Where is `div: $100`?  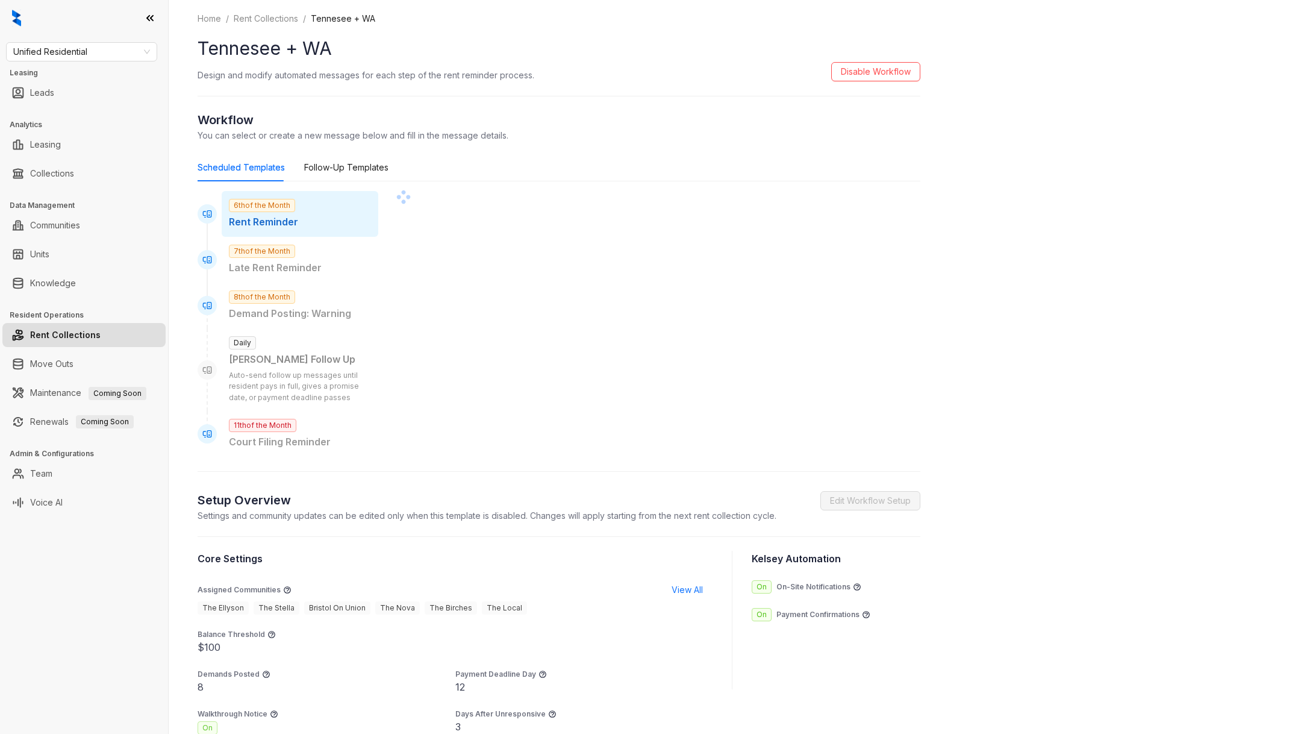 div: $100 is located at coordinates (455, 647).